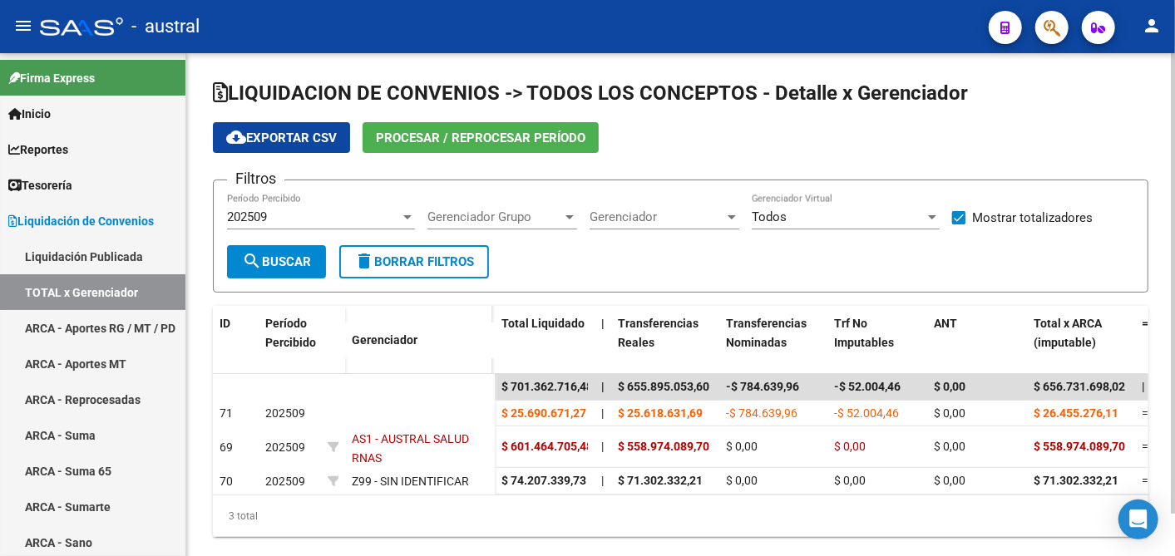 This screenshot has width=1175, height=556. I want to click on span: ID, so click(225, 324).